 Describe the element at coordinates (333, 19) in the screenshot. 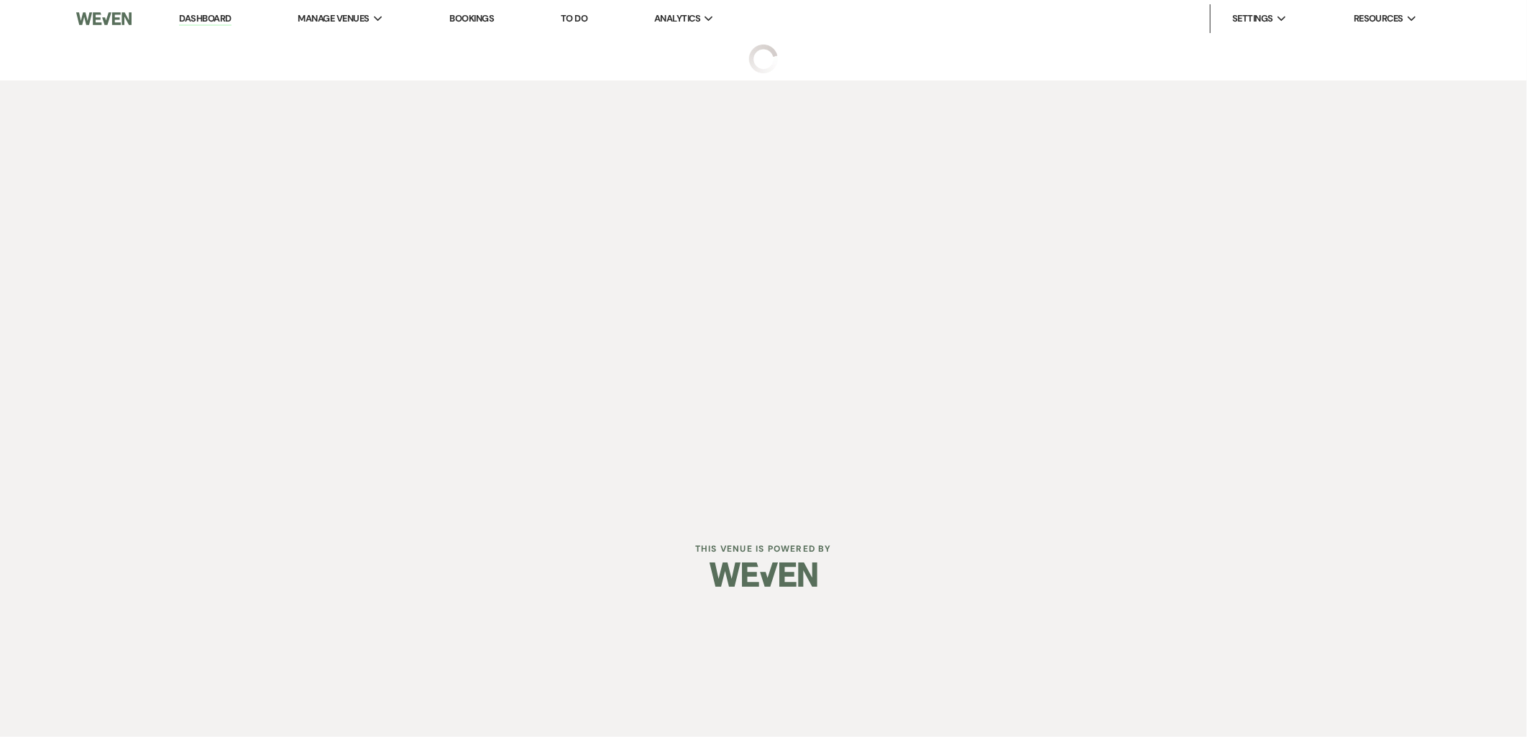

I see `span: Manage Venues` at that location.